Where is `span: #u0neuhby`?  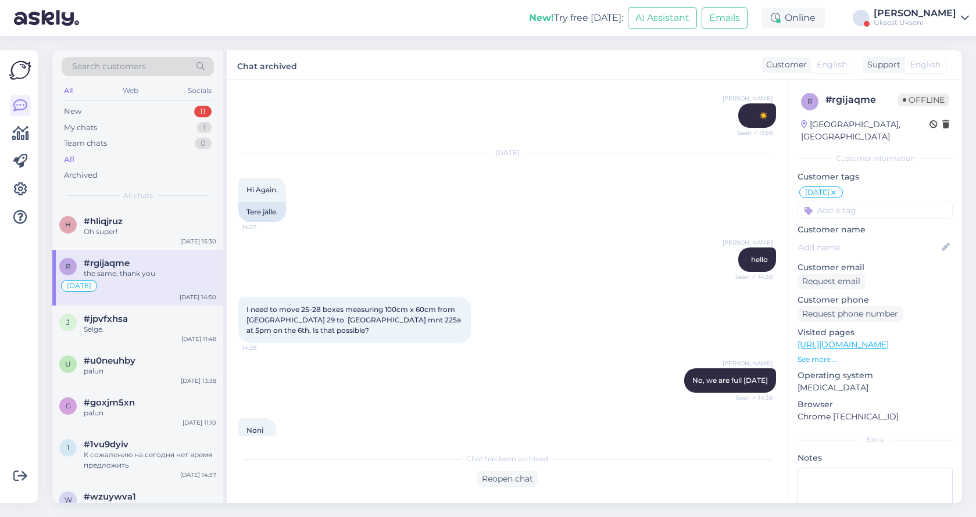 span: #u0neuhby is located at coordinates (109, 361).